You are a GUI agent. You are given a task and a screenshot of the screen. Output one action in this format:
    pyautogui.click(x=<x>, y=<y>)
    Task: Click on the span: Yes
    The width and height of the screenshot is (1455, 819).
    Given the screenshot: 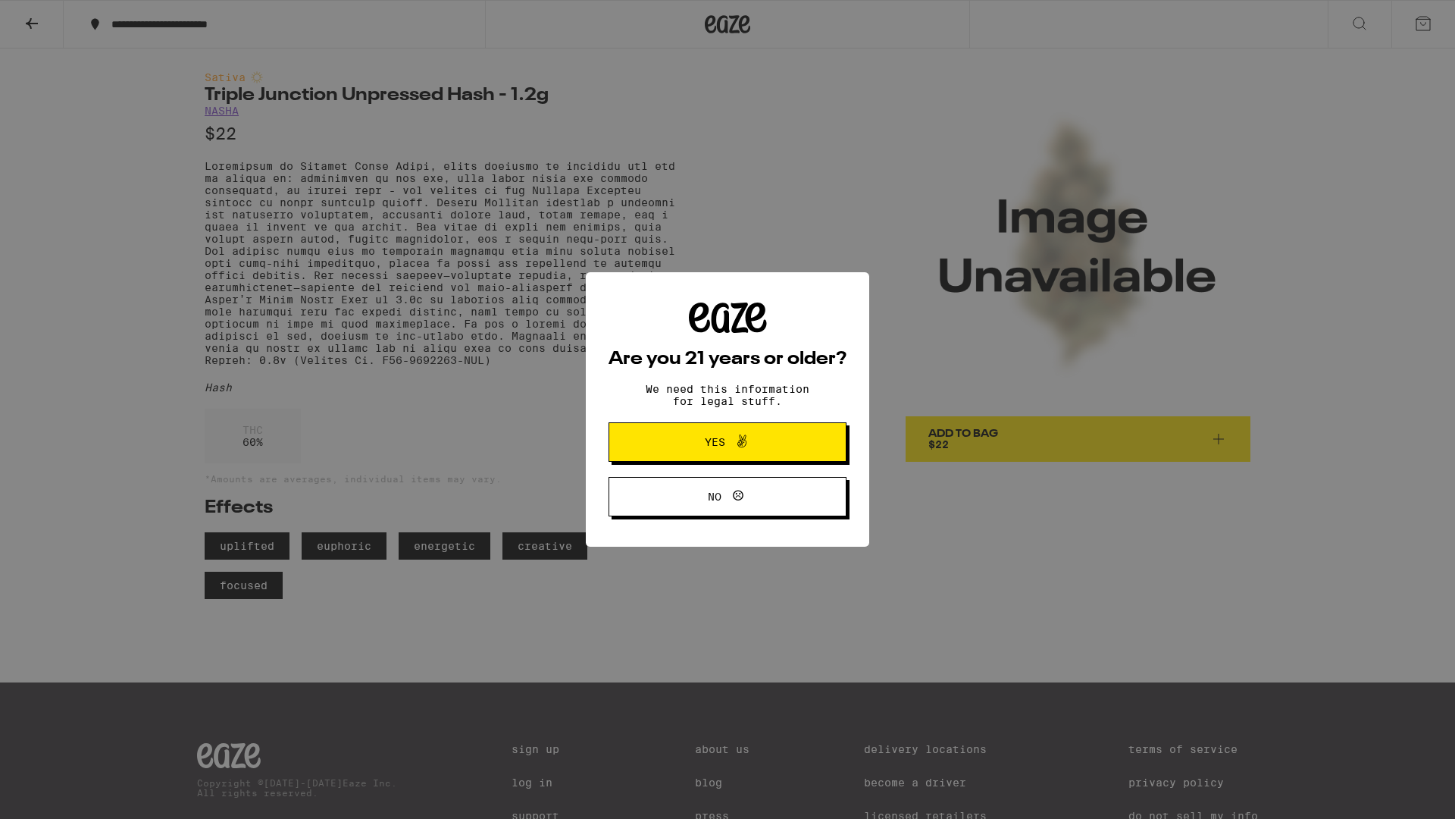 What is the action you would take?
    pyautogui.click(x=715, y=442)
    